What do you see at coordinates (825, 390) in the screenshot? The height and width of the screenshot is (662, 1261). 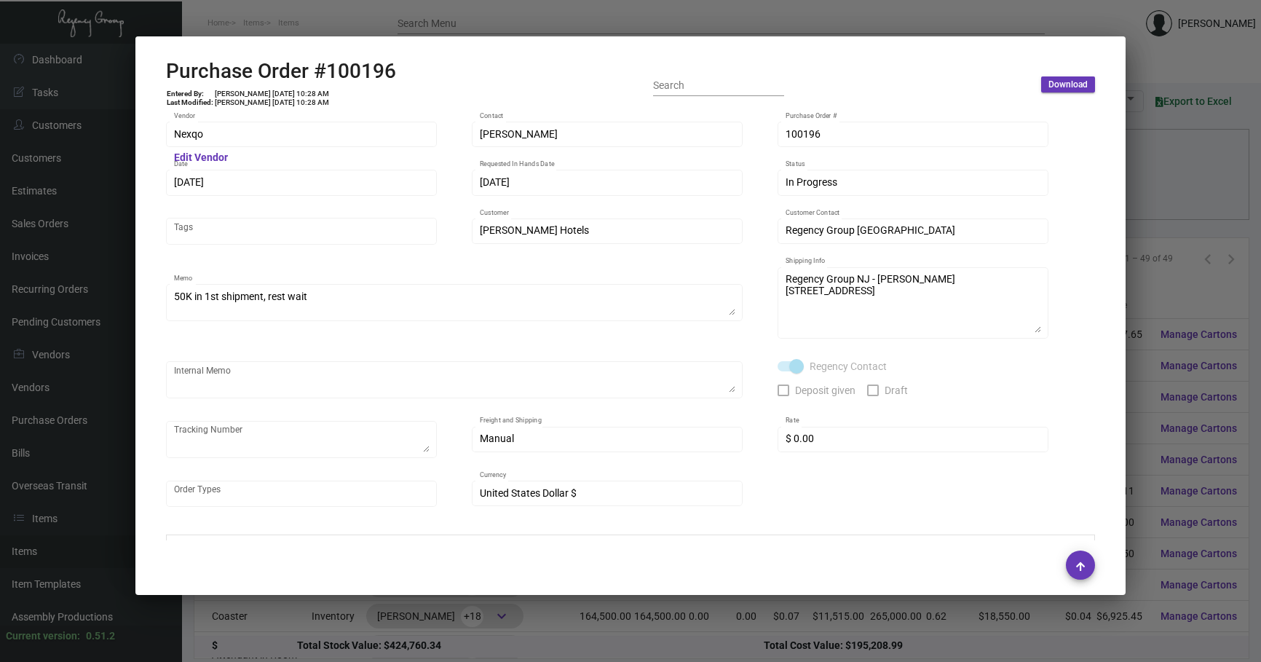 I see `span: Deposit given` at bounding box center [825, 390].